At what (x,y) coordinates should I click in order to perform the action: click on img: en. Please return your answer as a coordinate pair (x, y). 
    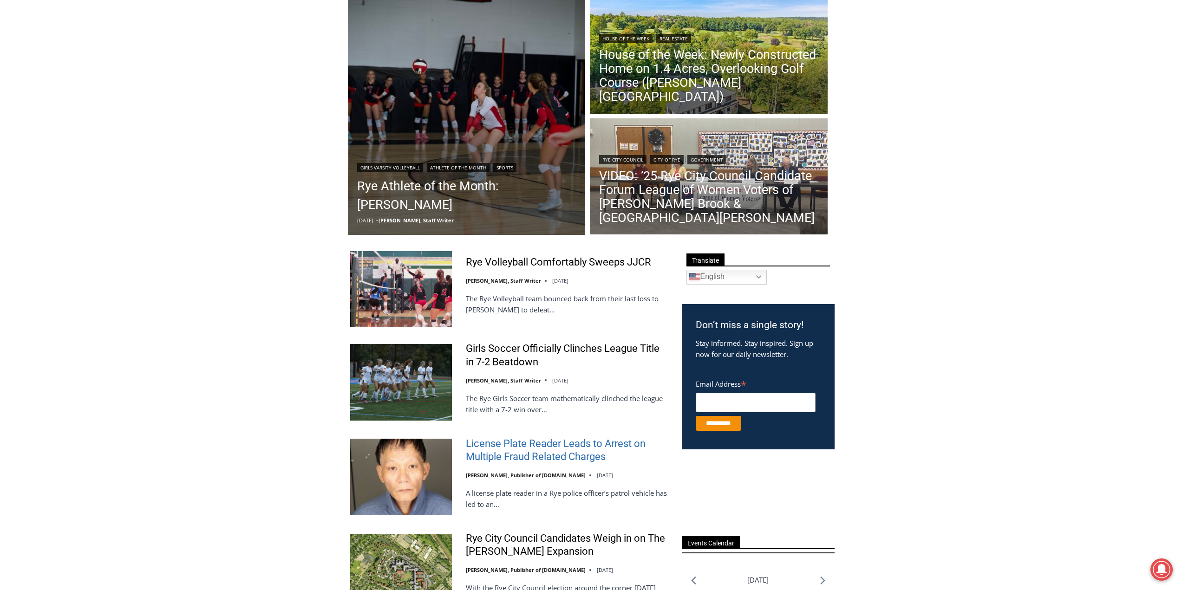
    Looking at the image, I should click on (695, 277).